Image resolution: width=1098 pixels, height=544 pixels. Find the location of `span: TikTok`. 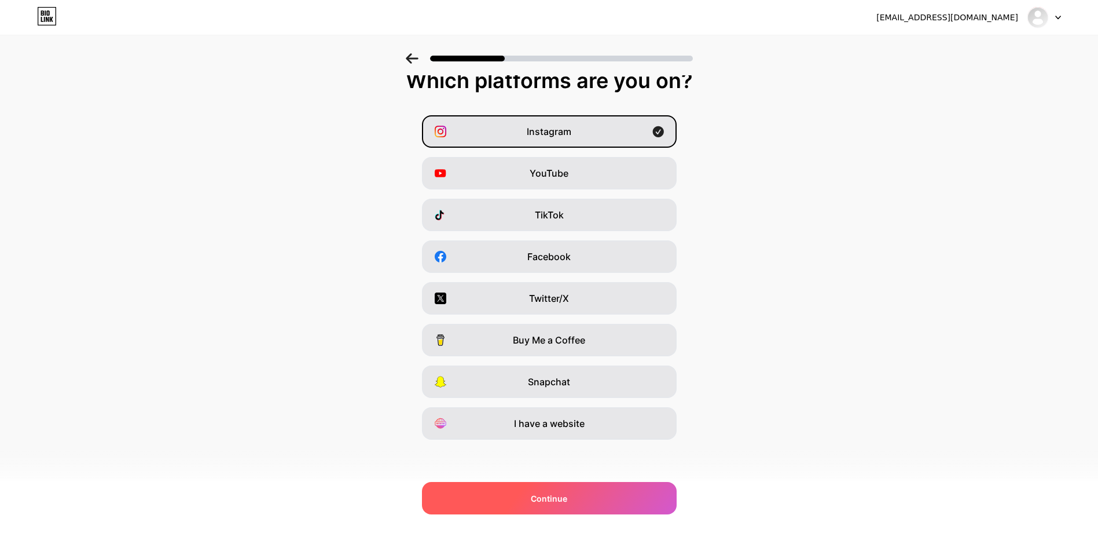

span: TikTok is located at coordinates (549, 215).